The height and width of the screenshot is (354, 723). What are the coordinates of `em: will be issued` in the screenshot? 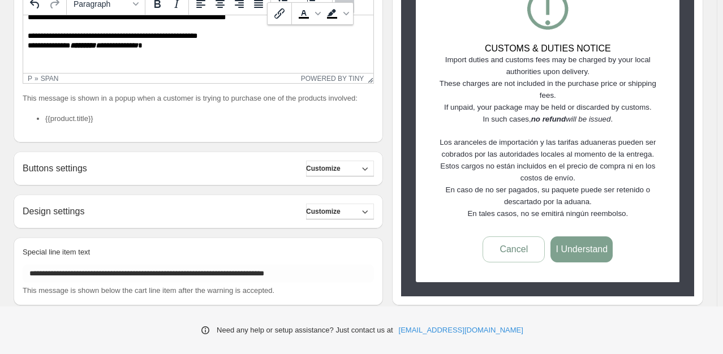 It's located at (571, 118).